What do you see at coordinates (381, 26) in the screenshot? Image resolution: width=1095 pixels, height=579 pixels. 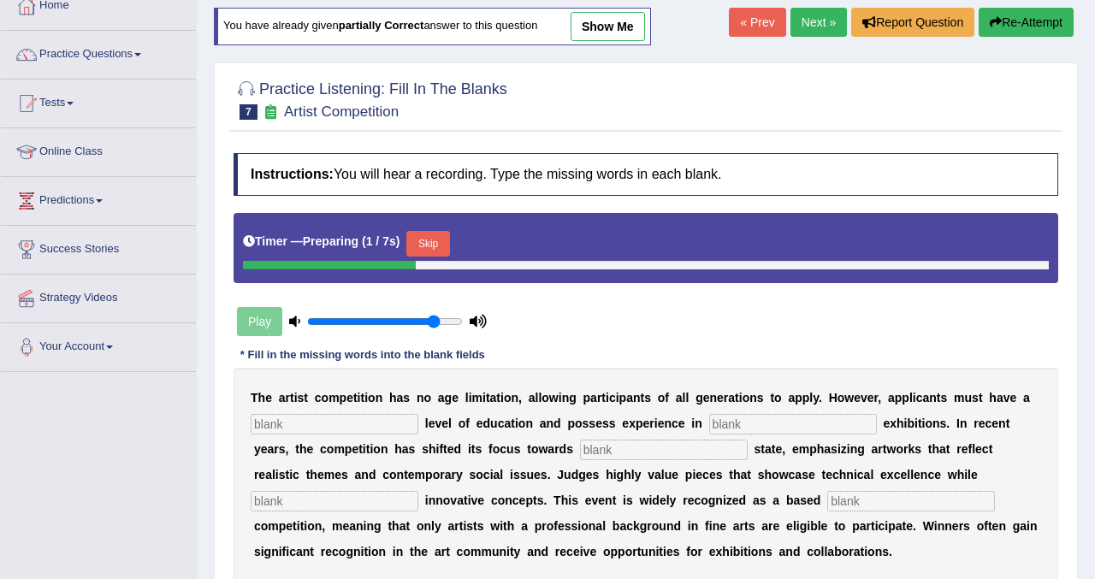 I see `b: partially correct` at bounding box center [381, 26].